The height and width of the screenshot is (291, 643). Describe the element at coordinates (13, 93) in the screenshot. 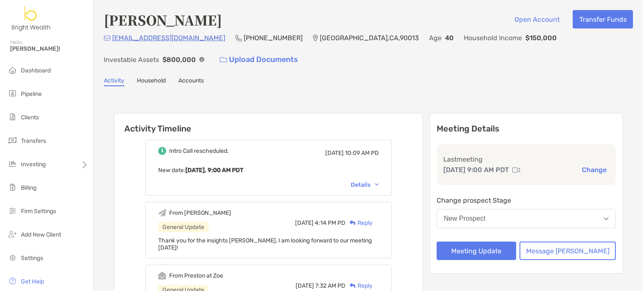

I see `img: pipeline icon` at that location.